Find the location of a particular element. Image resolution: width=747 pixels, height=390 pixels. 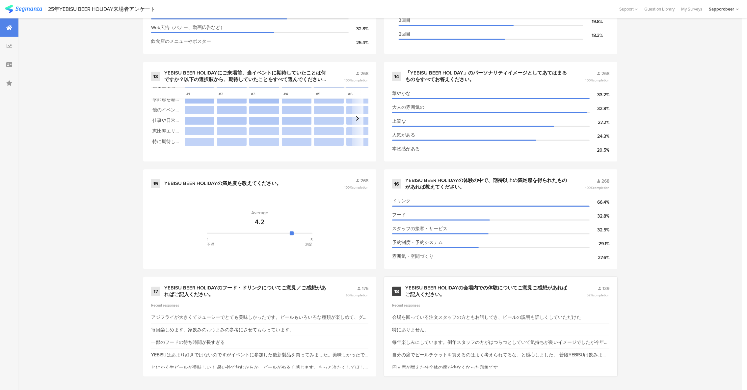

section: 1.9% is located at coordinates (329, 110).